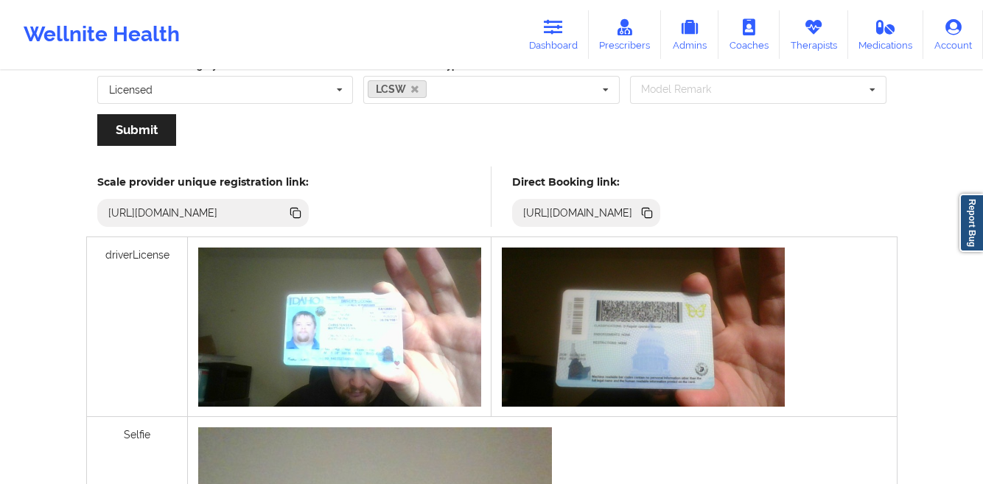 Image resolution: width=983 pixels, height=484 pixels. What do you see at coordinates (684, 89) in the screenshot?
I see `div: Model Remark` at bounding box center [684, 89].